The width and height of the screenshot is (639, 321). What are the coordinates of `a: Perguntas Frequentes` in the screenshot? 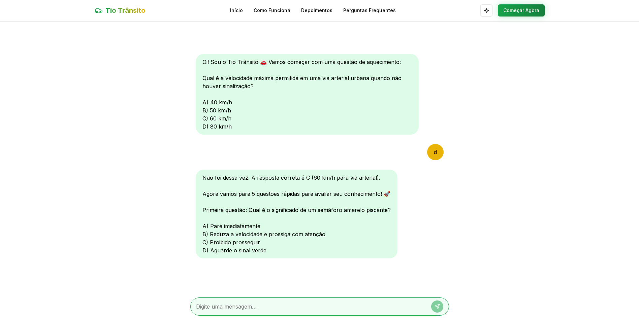 It's located at (369, 10).